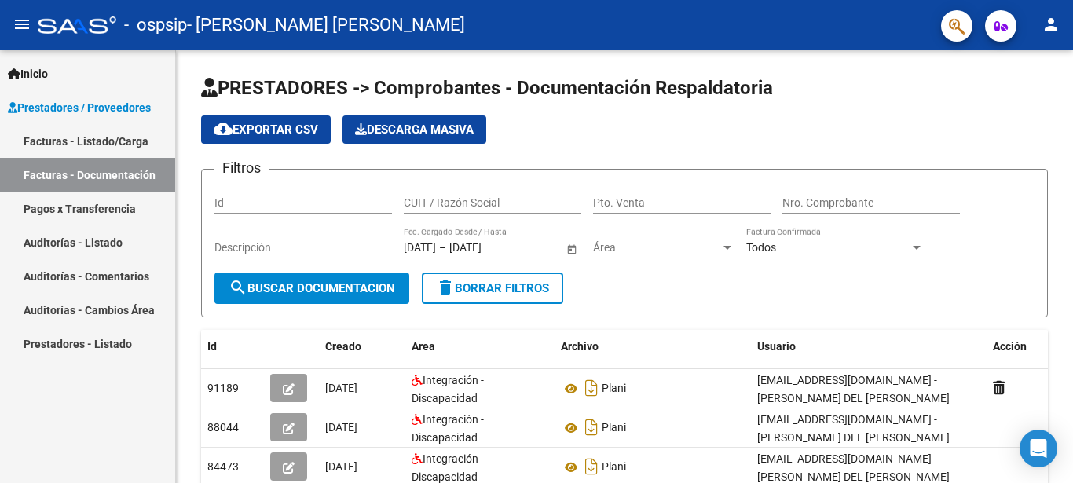  Describe the element at coordinates (212, 346) in the screenshot. I see `span: Id` at that location.